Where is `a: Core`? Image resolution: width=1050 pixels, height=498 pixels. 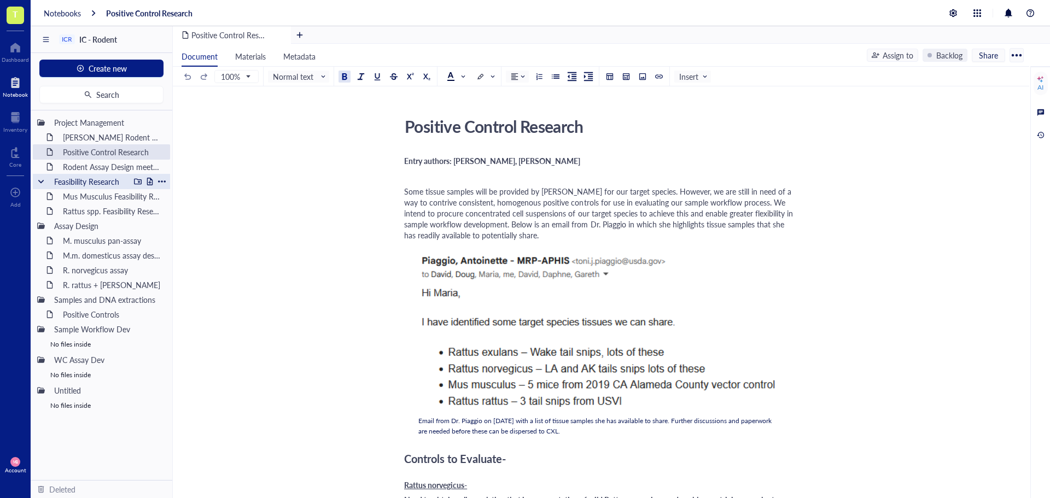 a: Core is located at coordinates (15, 156).